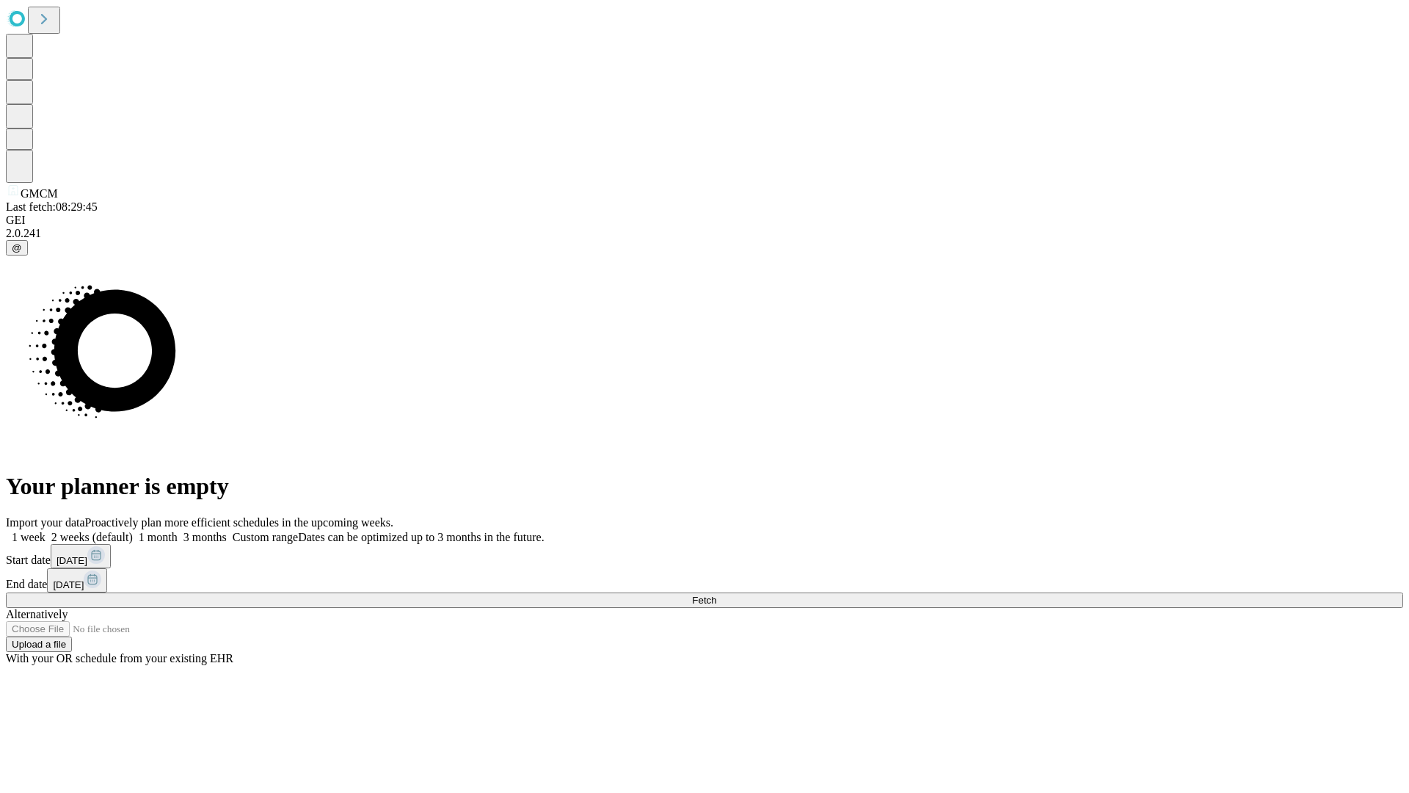  What do you see at coordinates (705, 220) in the screenshot?
I see `div: GEI` at bounding box center [705, 220].